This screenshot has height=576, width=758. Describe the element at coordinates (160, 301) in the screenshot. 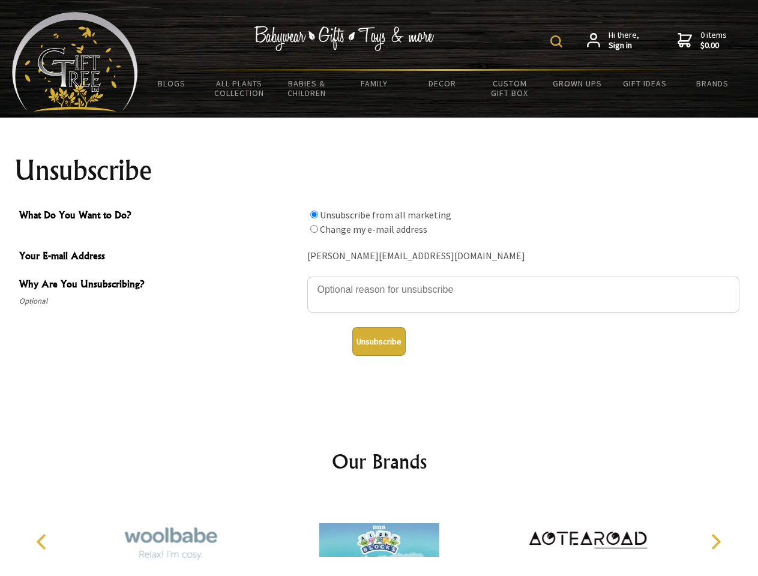

I see `span: Optional` at that location.